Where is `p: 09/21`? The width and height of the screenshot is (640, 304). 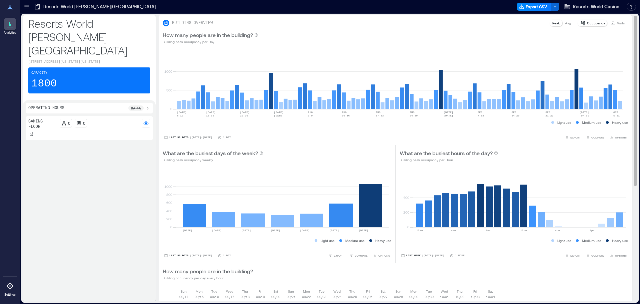 p: 09/21 is located at coordinates (291, 296).